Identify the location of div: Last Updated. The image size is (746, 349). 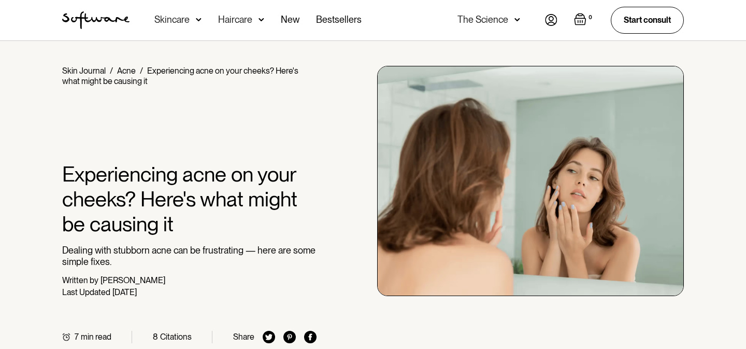
(86, 292).